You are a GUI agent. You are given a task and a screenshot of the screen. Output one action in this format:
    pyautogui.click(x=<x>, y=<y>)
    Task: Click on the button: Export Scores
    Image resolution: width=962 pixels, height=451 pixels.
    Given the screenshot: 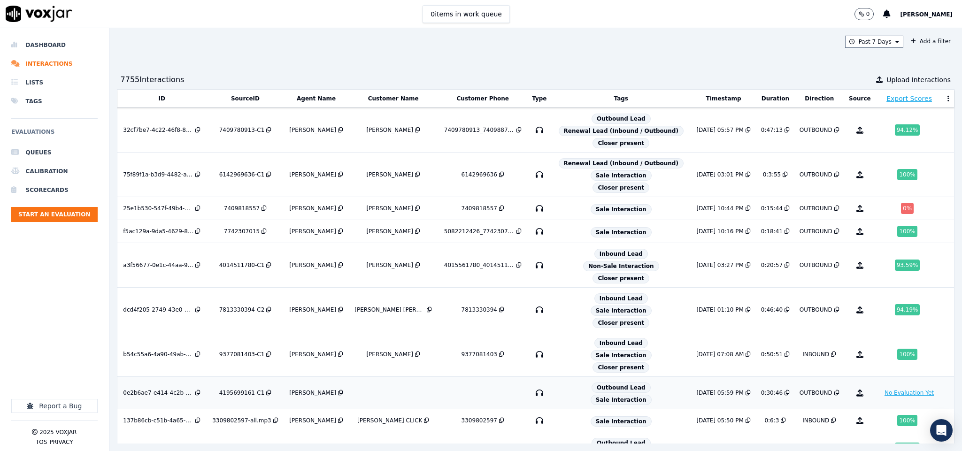 What is the action you would take?
    pyautogui.click(x=909, y=99)
    